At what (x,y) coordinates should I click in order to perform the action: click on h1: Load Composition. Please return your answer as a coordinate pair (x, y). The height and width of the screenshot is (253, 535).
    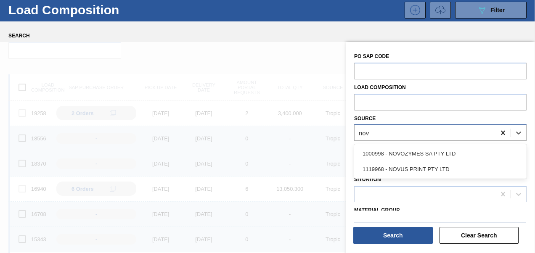
    Looking at the image, I should click on (72, 10).